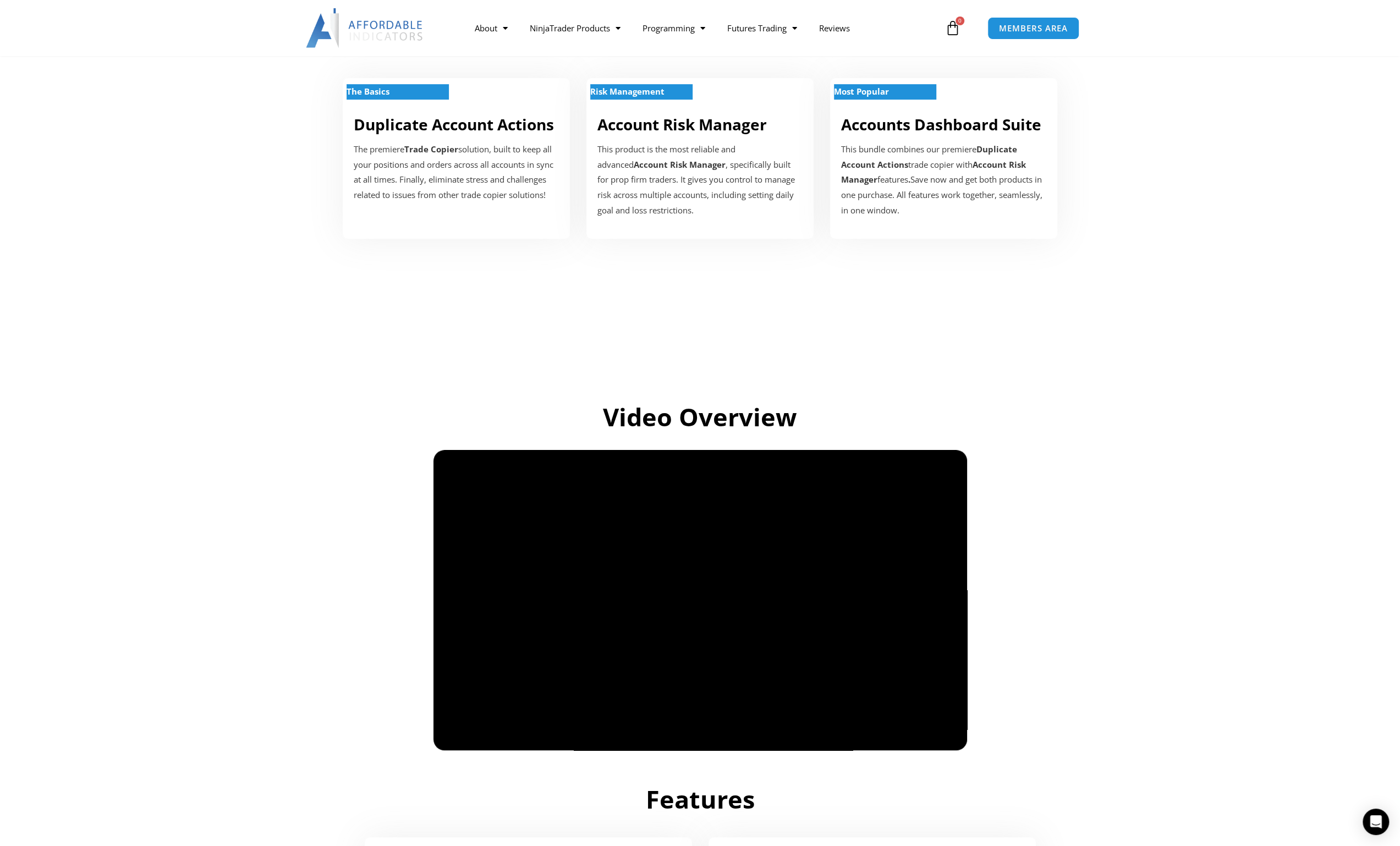 The width and height of the screenshot is (1400, 846). Describe the element at coordinates (702, 28) in the screenshot. I see `nav: Menu` at that location.